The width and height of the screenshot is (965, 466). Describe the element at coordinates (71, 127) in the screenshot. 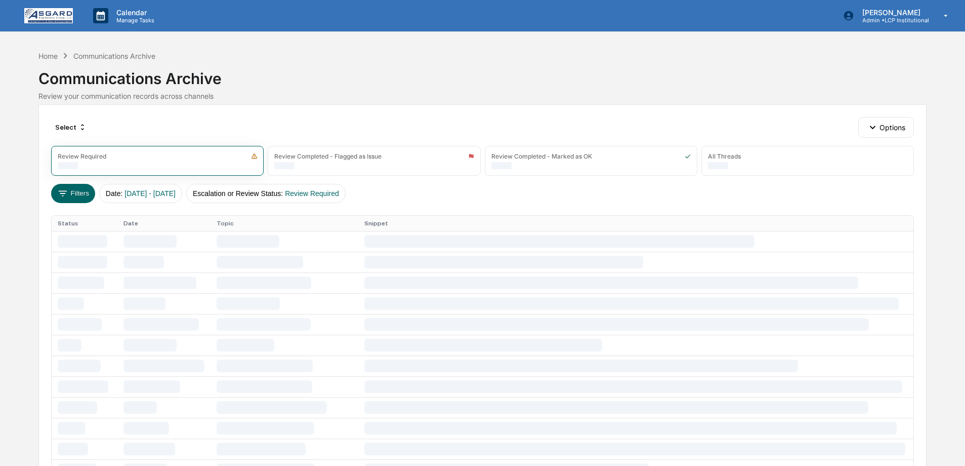

I see `div: Select` at that location.